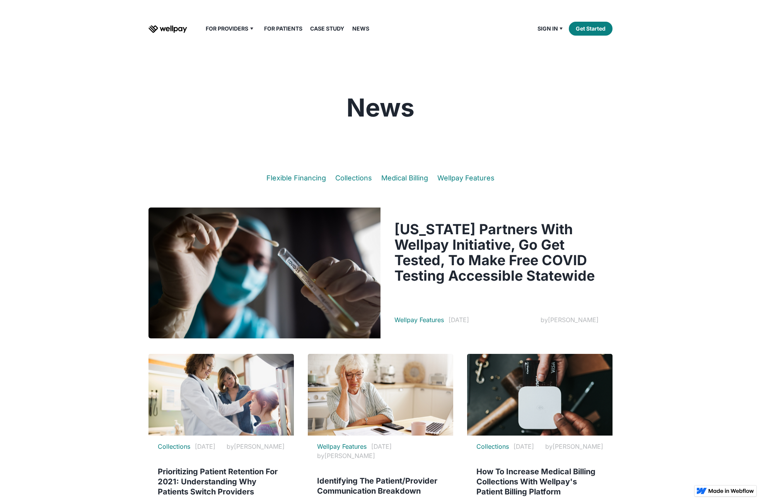 Image resolution: width=761 pixels, height=501 pixels. Describe the element at coordinates (168, 29) in the screenshot. I see `a: home` at that location.